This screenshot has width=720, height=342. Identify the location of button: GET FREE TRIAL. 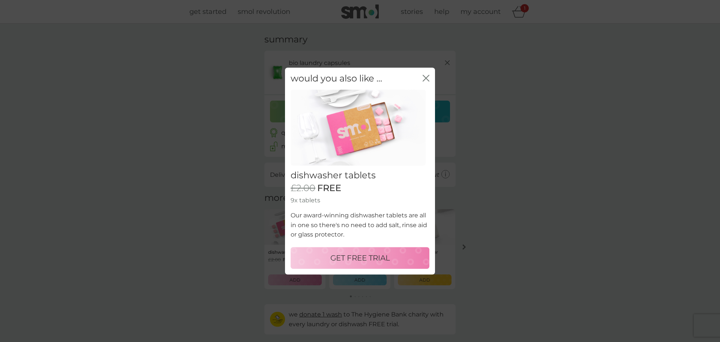
(360, 258).